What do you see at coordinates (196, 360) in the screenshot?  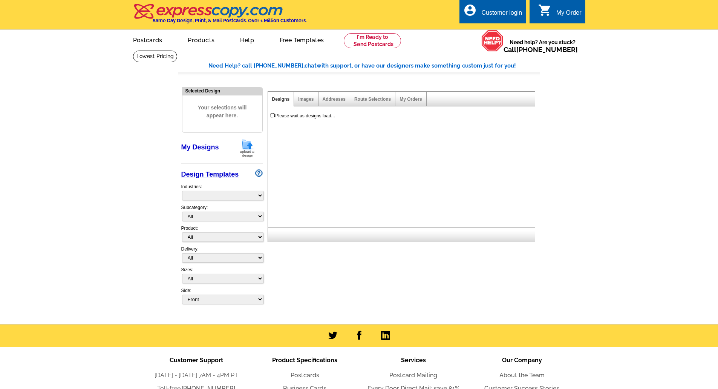 I see `span: Customer Support` at bounding box center [196, 360].